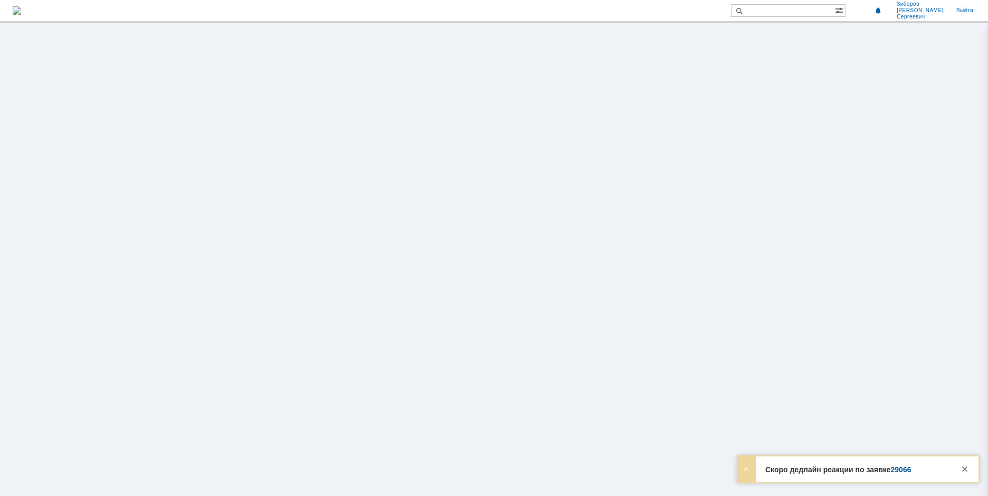 This screenshot has width=988, height=496. Describe the element at coordinates (965, 469) in the screenshot. I see `div: Закрыть` at that location.